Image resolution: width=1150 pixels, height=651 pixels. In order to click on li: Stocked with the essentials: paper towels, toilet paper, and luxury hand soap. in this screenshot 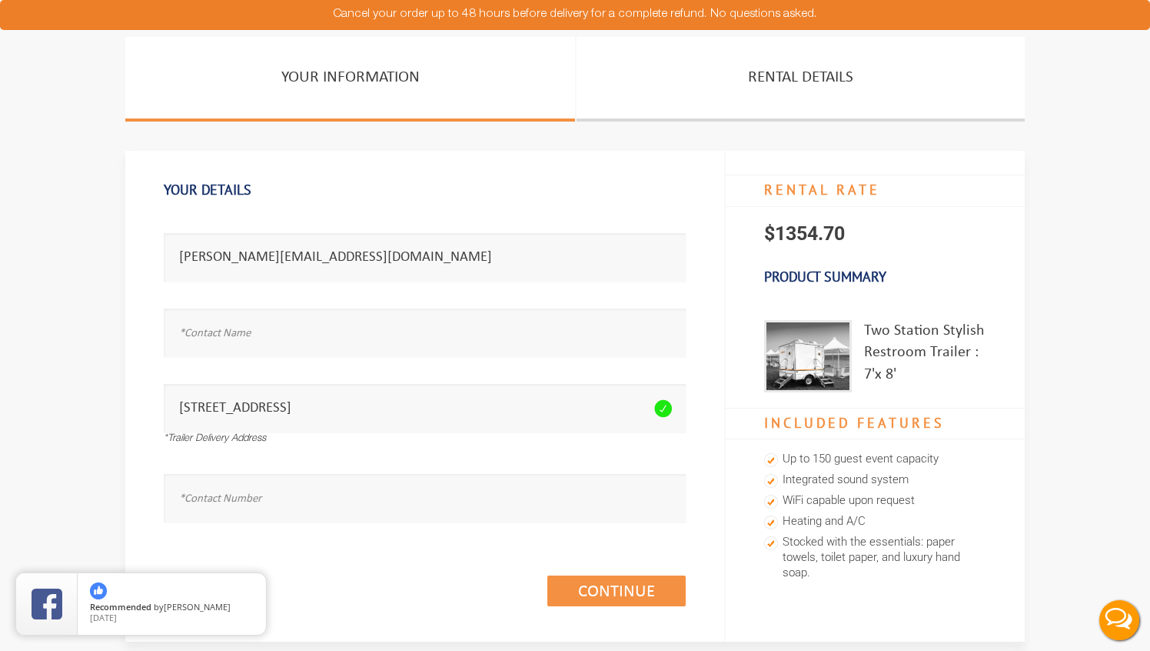, I will do `click(875, 558)`.